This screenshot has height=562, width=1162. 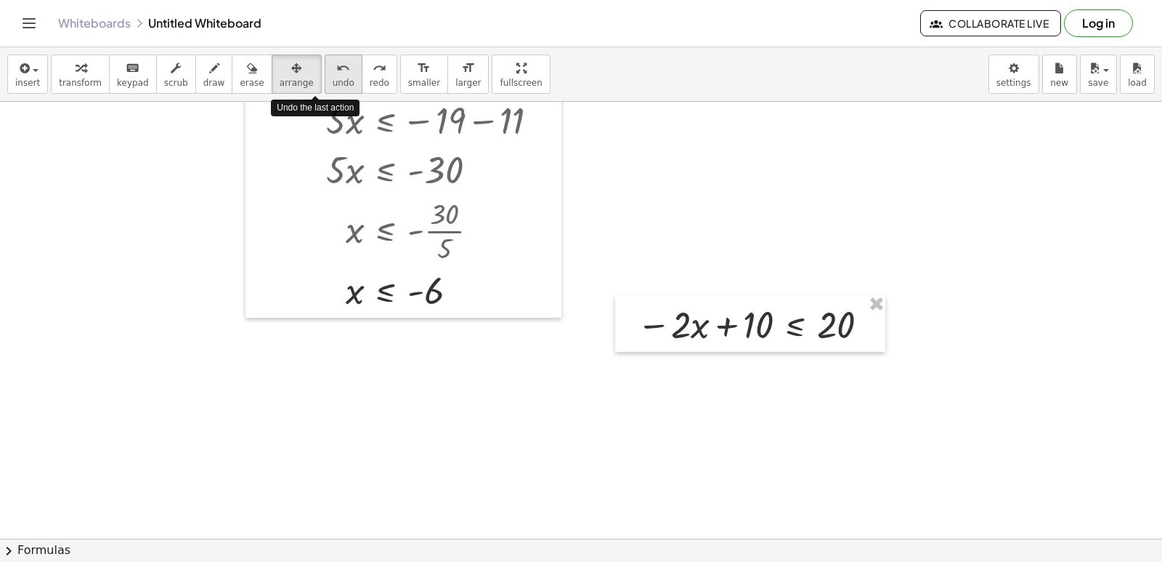 I want to click on button: insert, so click(x=28, y=74).